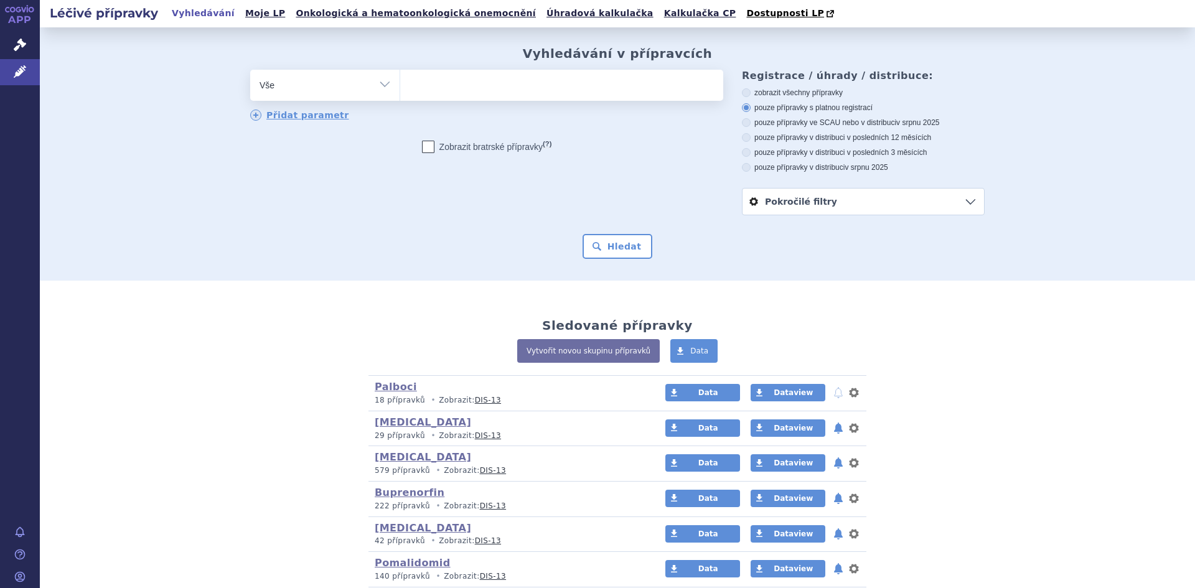 The width and height of the screenshot is (1195, 588). I want to click on span: 222 přípravků, so click(402, 506).